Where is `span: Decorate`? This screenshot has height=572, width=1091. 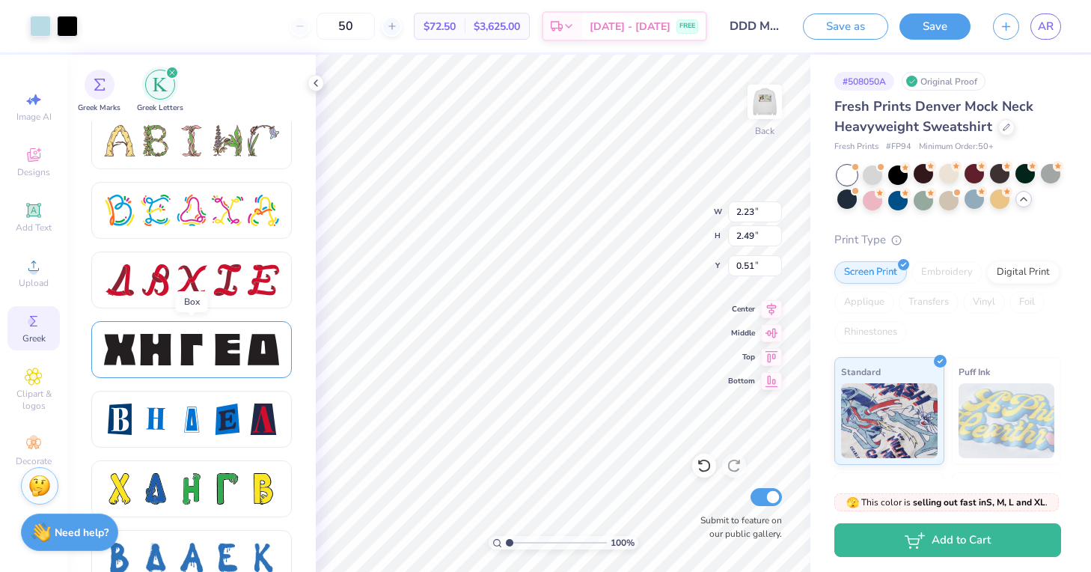
span: Decorate is located at coordinates (34, 461).